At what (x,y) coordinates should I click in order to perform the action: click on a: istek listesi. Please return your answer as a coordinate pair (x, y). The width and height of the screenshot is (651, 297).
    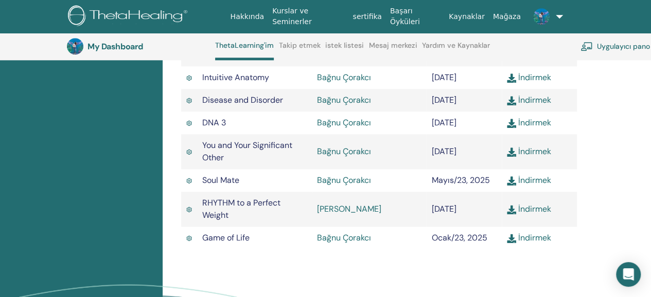
    Looking at the image, I should click on (344, 49).